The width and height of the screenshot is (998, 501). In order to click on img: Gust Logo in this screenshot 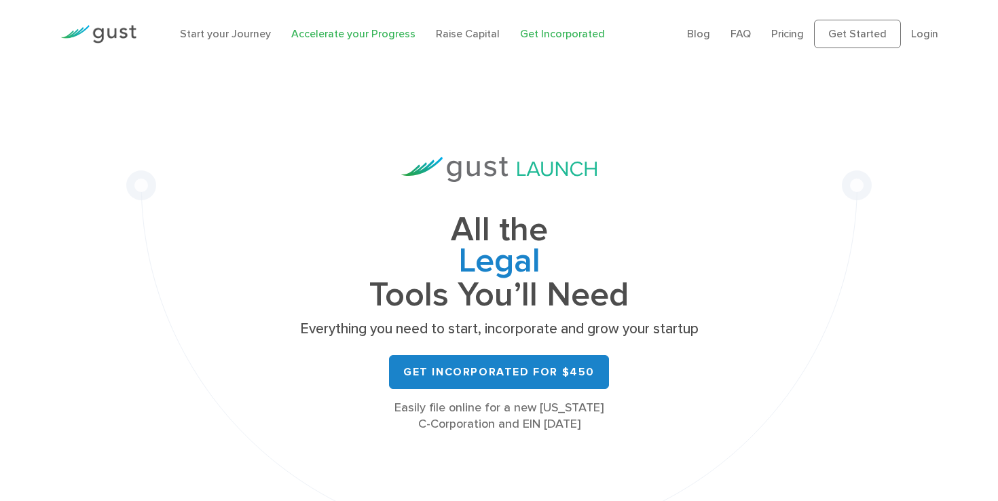, I will do `click(98, 34)`.